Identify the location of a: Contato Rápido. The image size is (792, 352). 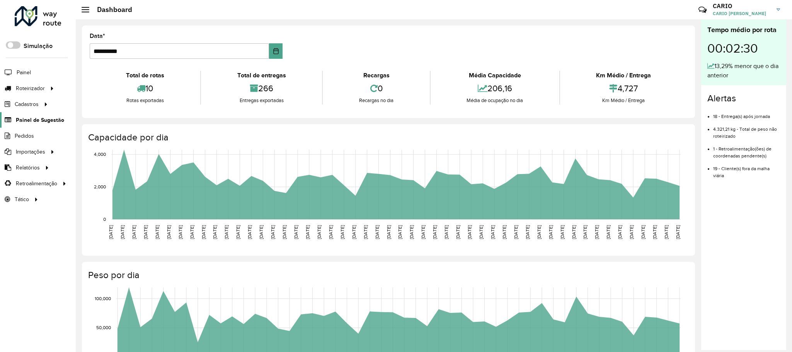
(703, 10).